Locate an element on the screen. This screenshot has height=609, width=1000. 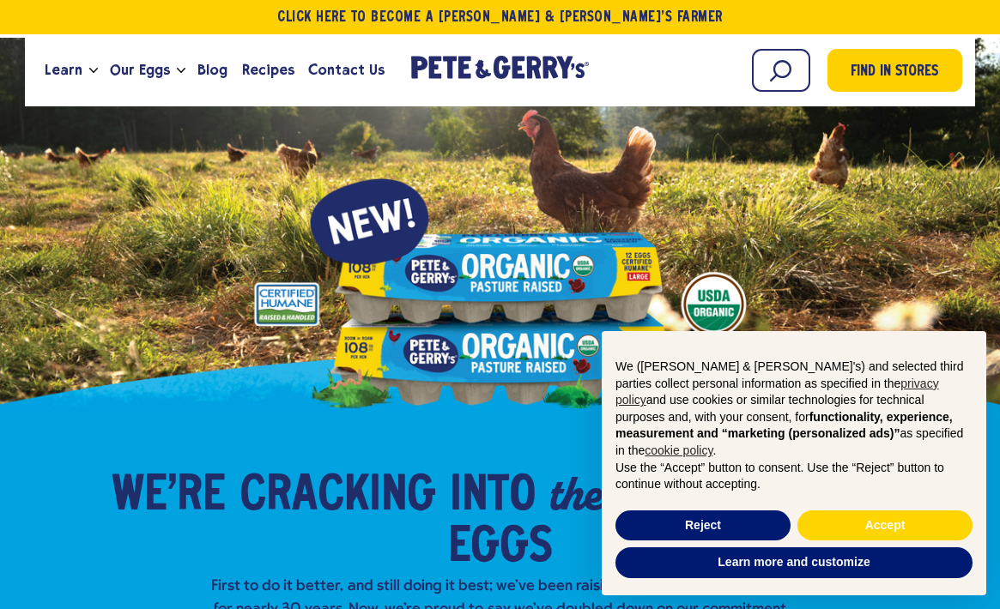
button: Open the dropdown menu for Our Eggs is located at coordinates (181, 70).